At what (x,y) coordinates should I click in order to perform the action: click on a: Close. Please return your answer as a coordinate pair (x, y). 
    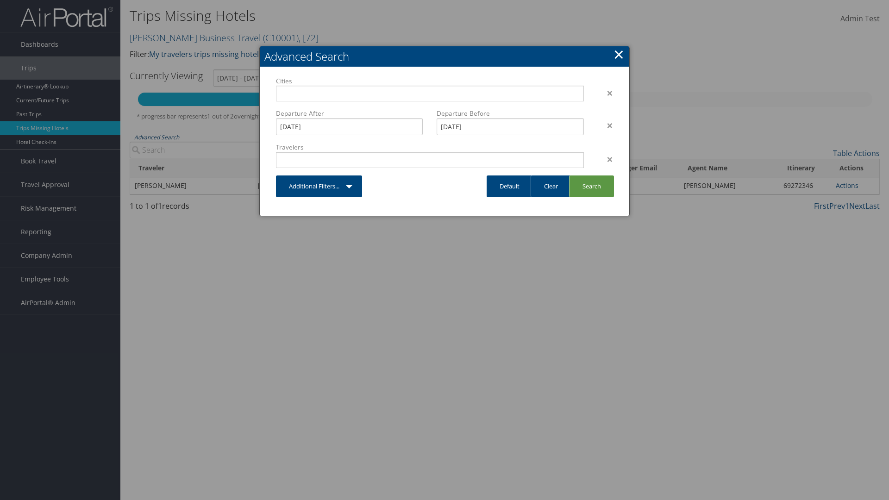
    Looking at the image, I should click on (618, 54).